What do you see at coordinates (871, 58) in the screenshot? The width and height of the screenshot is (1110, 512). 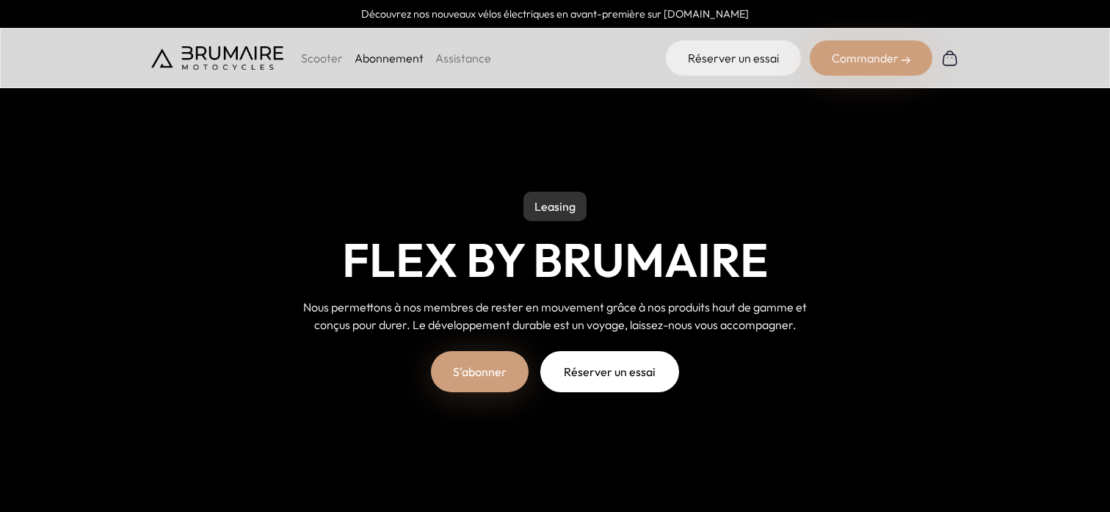 I see `div: Commander` at bounding box center [871, 58].